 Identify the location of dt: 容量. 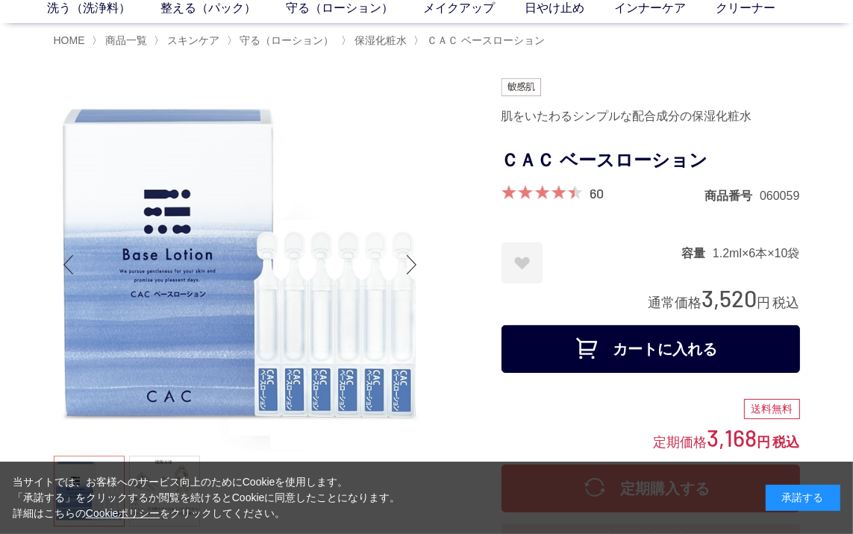
(697, 253).